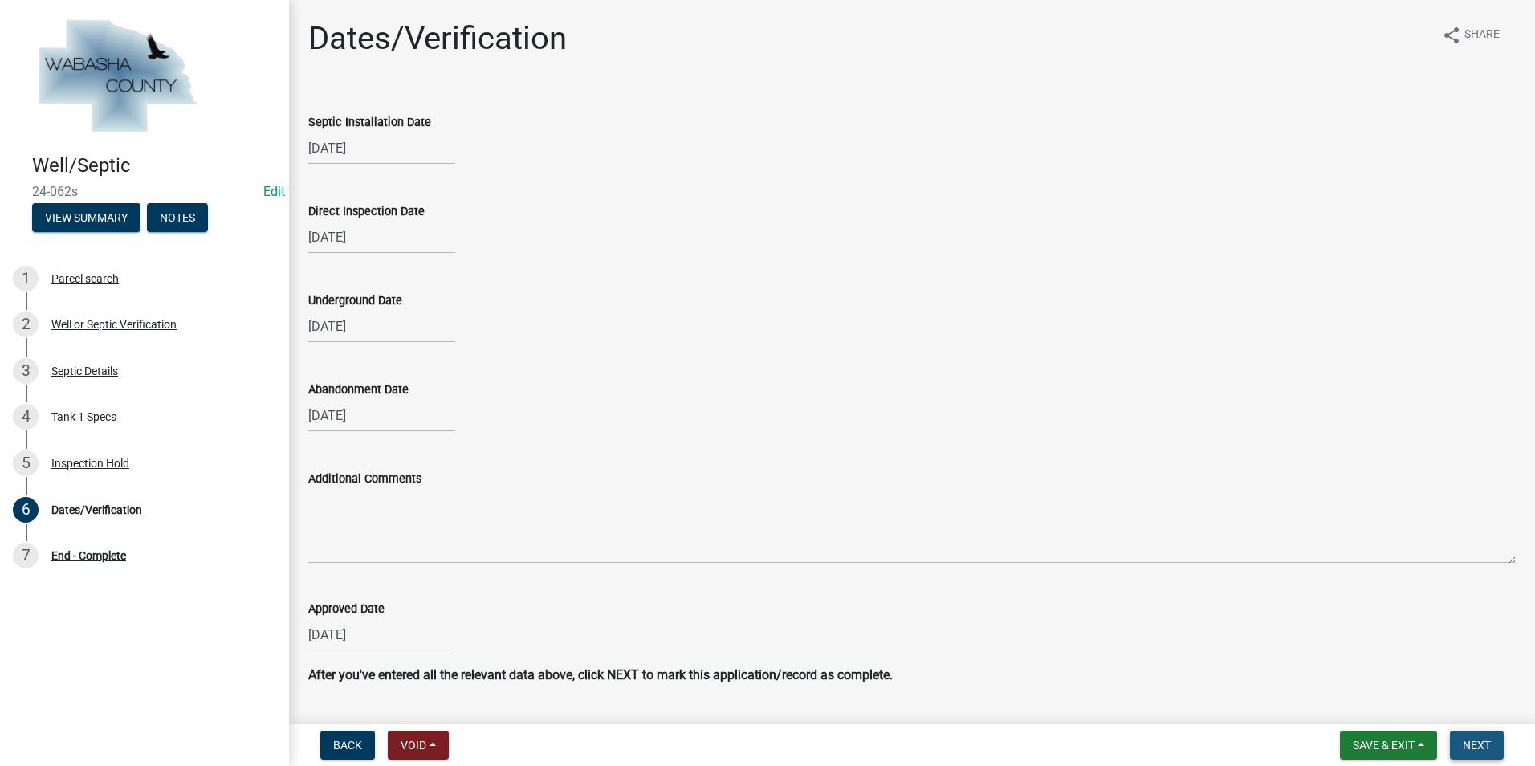 The height and width of the screenshot is (766, 1535). What do you see at coordinates (346, 609) in the screenshot?
I see `label: Approved Date` at bounding box center [346, 609].